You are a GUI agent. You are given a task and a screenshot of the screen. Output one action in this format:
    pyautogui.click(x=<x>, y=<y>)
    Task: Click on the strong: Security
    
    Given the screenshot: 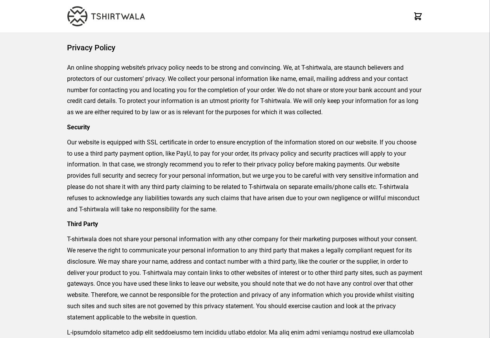 What is the action you would take?
    pyautogui.click(x=78, y=127)
    